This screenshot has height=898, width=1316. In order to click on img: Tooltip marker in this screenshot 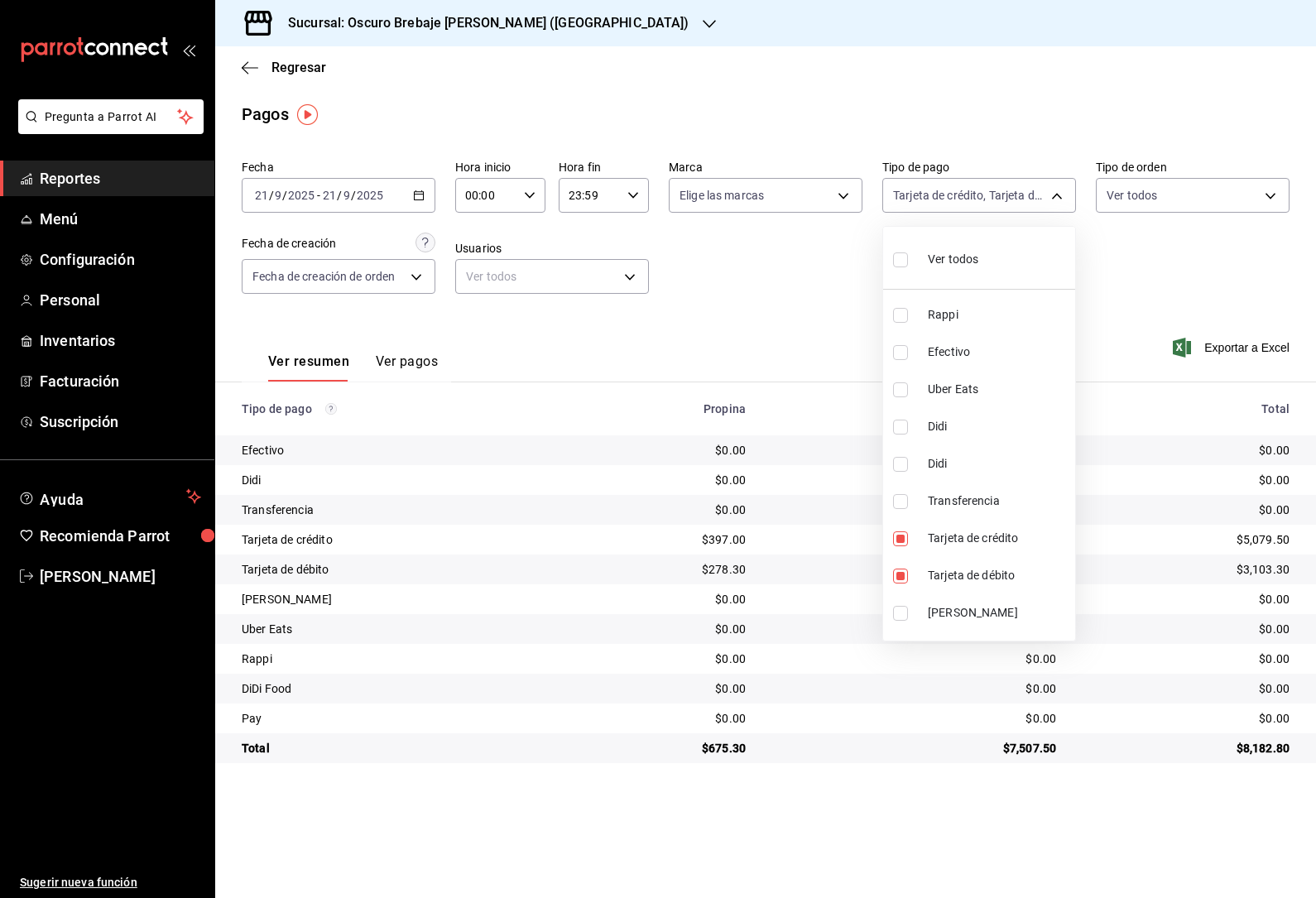, I will do `click(307, 114)`.